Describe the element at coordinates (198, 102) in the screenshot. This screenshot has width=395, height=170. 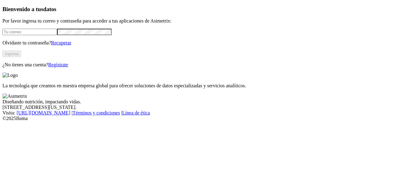
I see `div: Diseñando nutrición, impactando vidas.` at that location.